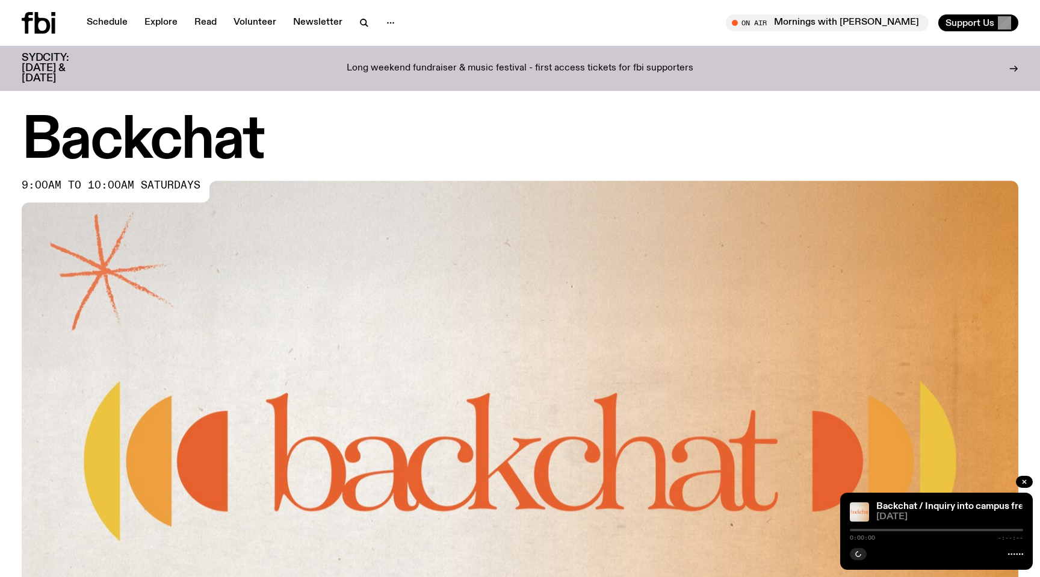 The width and height of the screenshot is (1040, 577). Describe the element at coordinates (520, 69) in the screenshot. I see `p: Long weekend fundraiser & music festival - first access tickets for fbi supporters` at that location.